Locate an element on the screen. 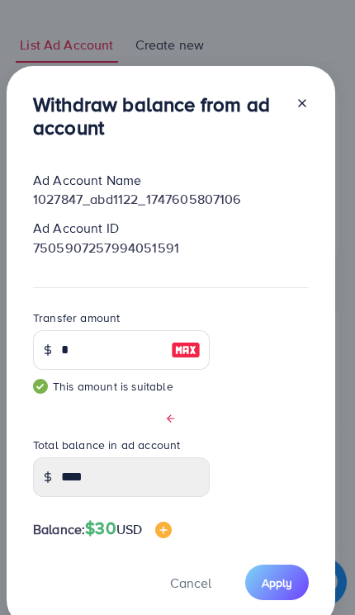 The image size is (355, 615). small: This amount is suitable is located at coordinates (121, 387).